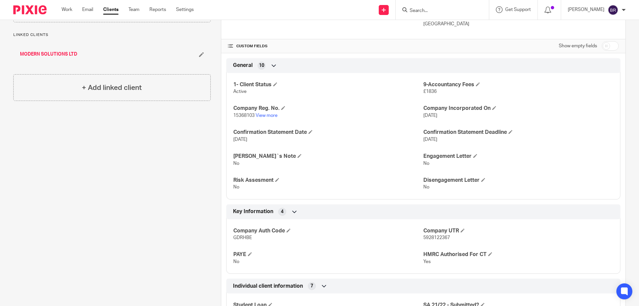 This screenshot has width=639, height=306. I want to click on h4: Engagement Letter, so click(518, 156).